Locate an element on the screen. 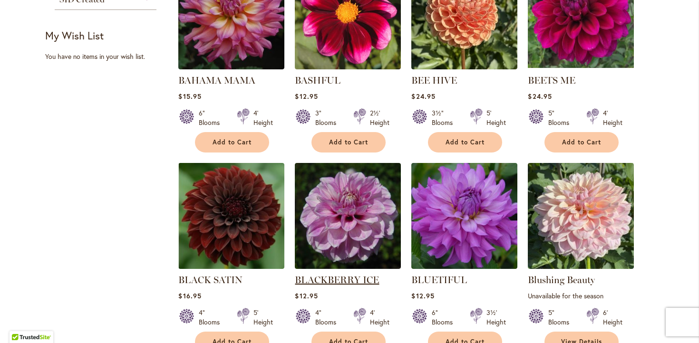 The height and width of the screenshot is (343, 699). a: Bahama Mama is located at coordinates (231, 67).